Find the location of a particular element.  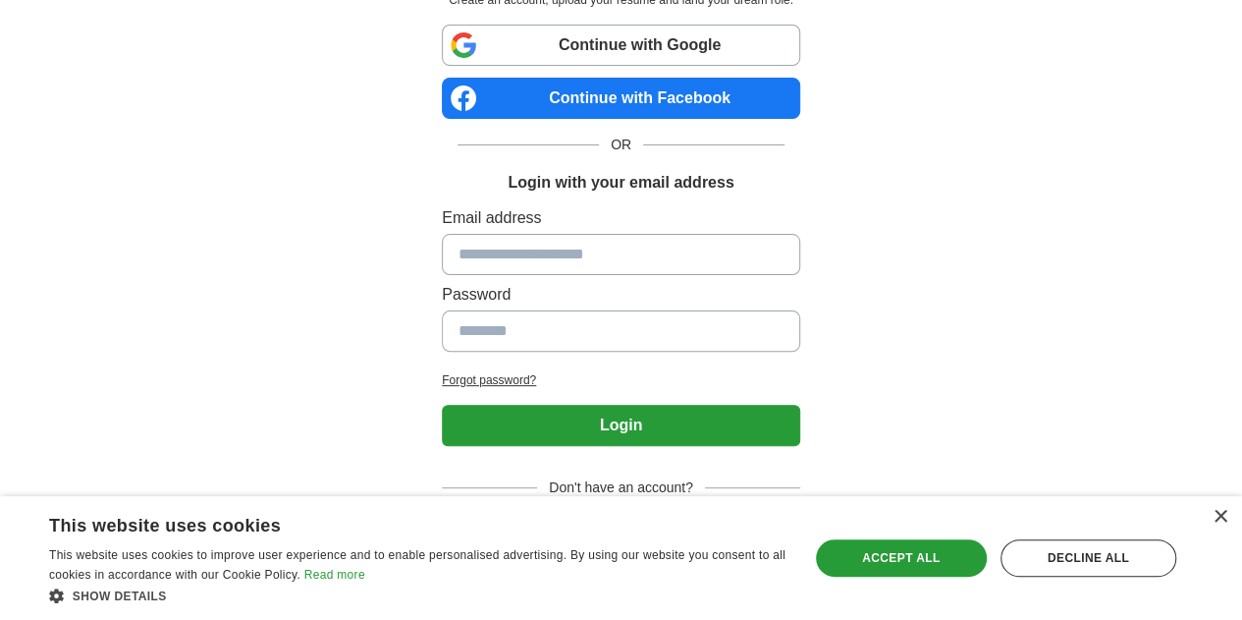

span: This website uses cookies to improve user experience and to enable personalised advertising. By u... is located at coordinates (417, 565).